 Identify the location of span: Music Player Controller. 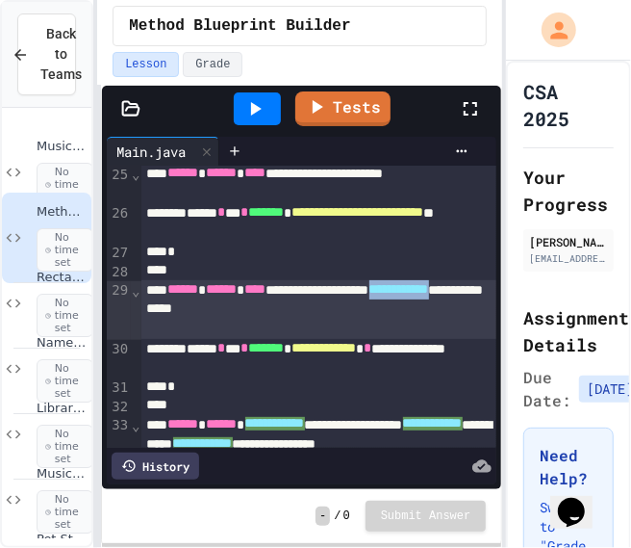
(62, 146).